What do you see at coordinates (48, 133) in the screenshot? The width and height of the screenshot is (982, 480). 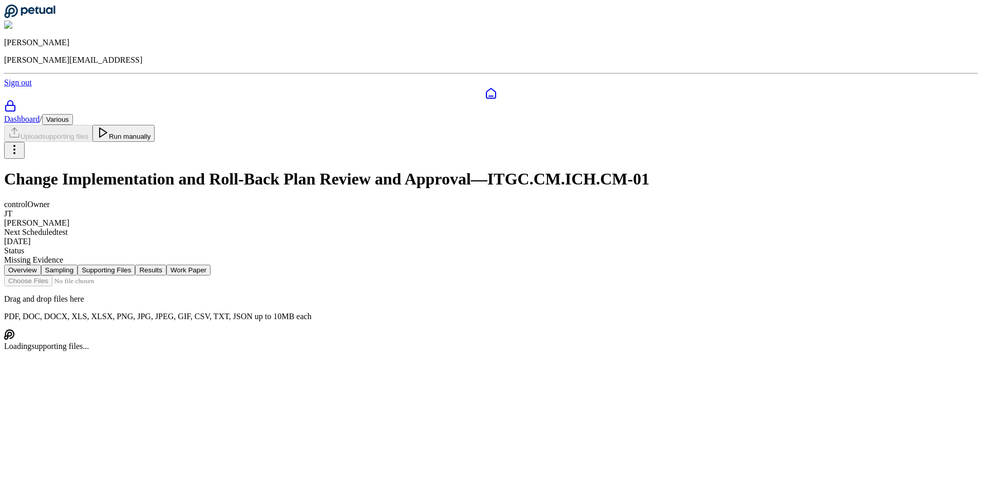 I see `button: Uploadsupporting files` at bounding box center [48, 133].